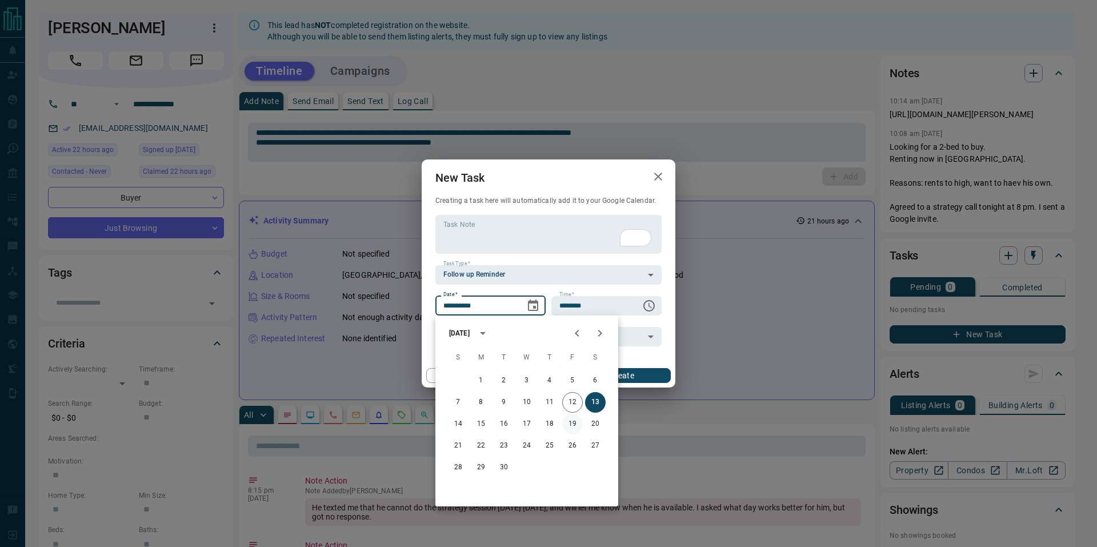 The width and height of the screenshot is (1097, 547). Describe the element at coordinates (527, 402) in the screenshot. I see `button: 10` at that location.